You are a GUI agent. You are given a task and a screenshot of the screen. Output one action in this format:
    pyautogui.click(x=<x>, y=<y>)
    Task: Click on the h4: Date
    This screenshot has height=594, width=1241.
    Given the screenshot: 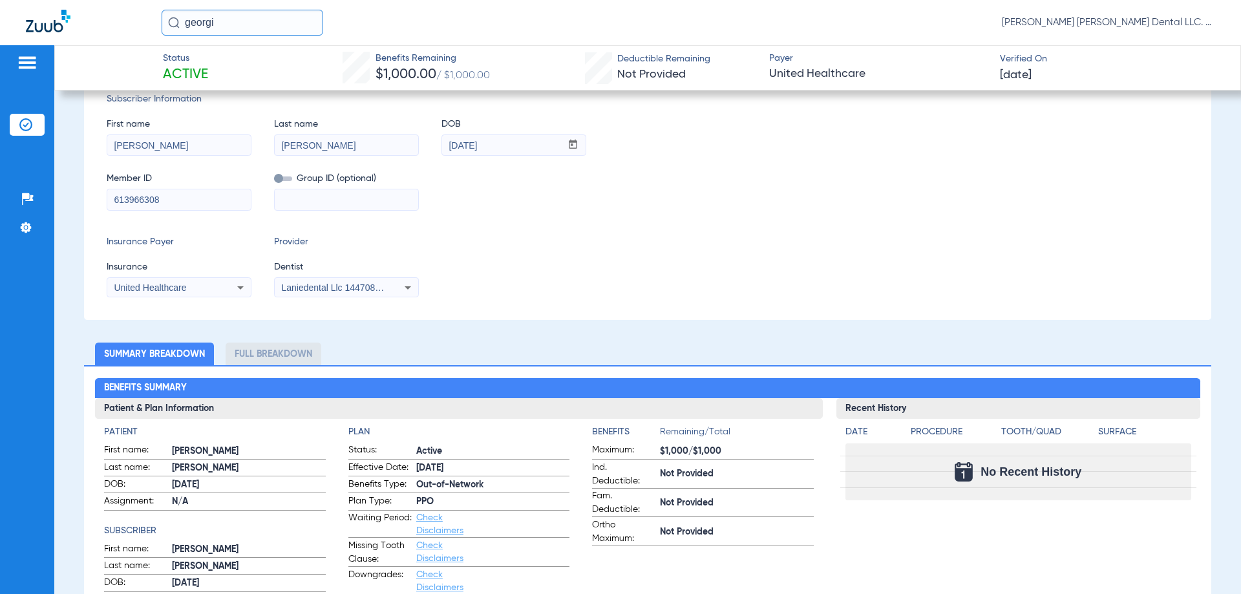 What is the action you would take?
    pyautogui.click(x=872, y=432)
    